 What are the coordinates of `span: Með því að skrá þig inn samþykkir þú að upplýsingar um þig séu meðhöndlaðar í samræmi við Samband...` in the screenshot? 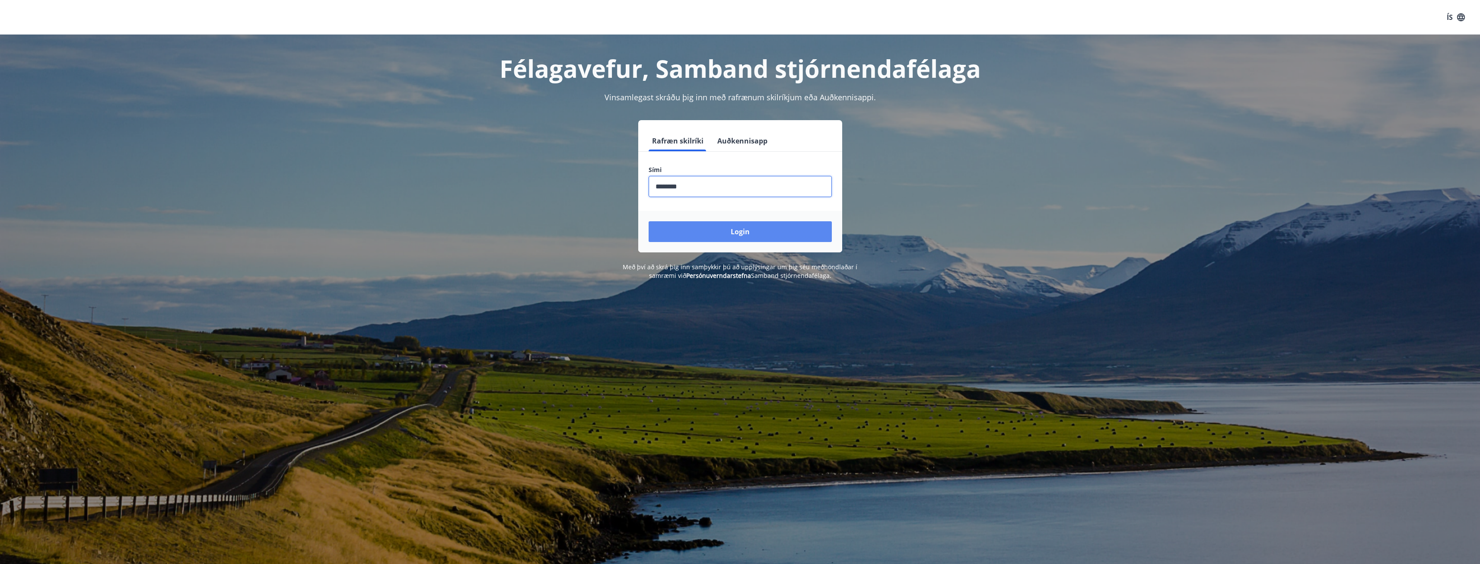 It's located at (740, 271).